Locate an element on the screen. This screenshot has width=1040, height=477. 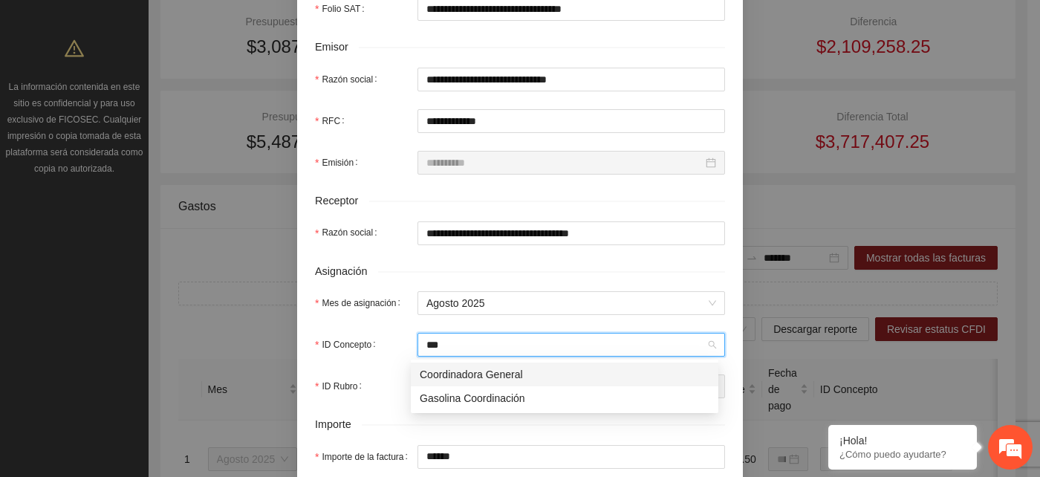
span: Importe is located at coordinates (338, 424).